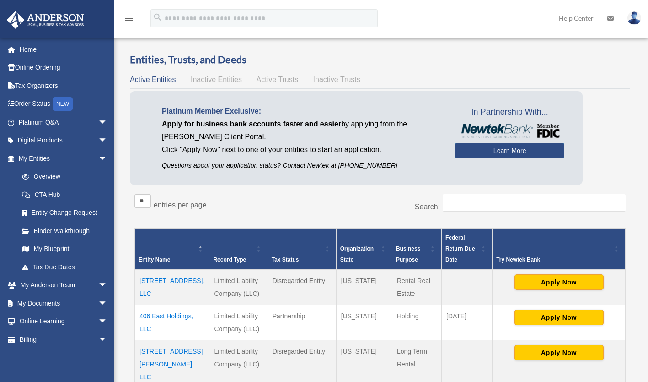 Image resolution: width=648 pixels, height=382 pixels. Describe the element at coordinates (380, 59) in the screenshot. I see `h3: Entities, Trusts, and Deeds` at that location.